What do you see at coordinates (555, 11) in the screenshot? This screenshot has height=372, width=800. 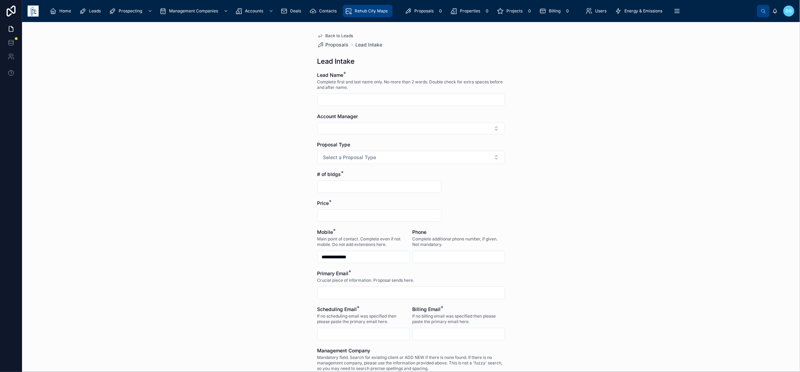 I see `span: Billing` at bounding box center [555, 11].